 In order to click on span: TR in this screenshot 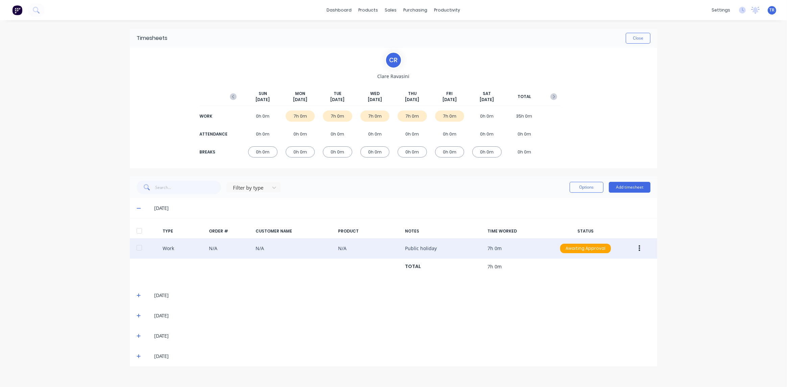, I will do `click(772, 10)`.